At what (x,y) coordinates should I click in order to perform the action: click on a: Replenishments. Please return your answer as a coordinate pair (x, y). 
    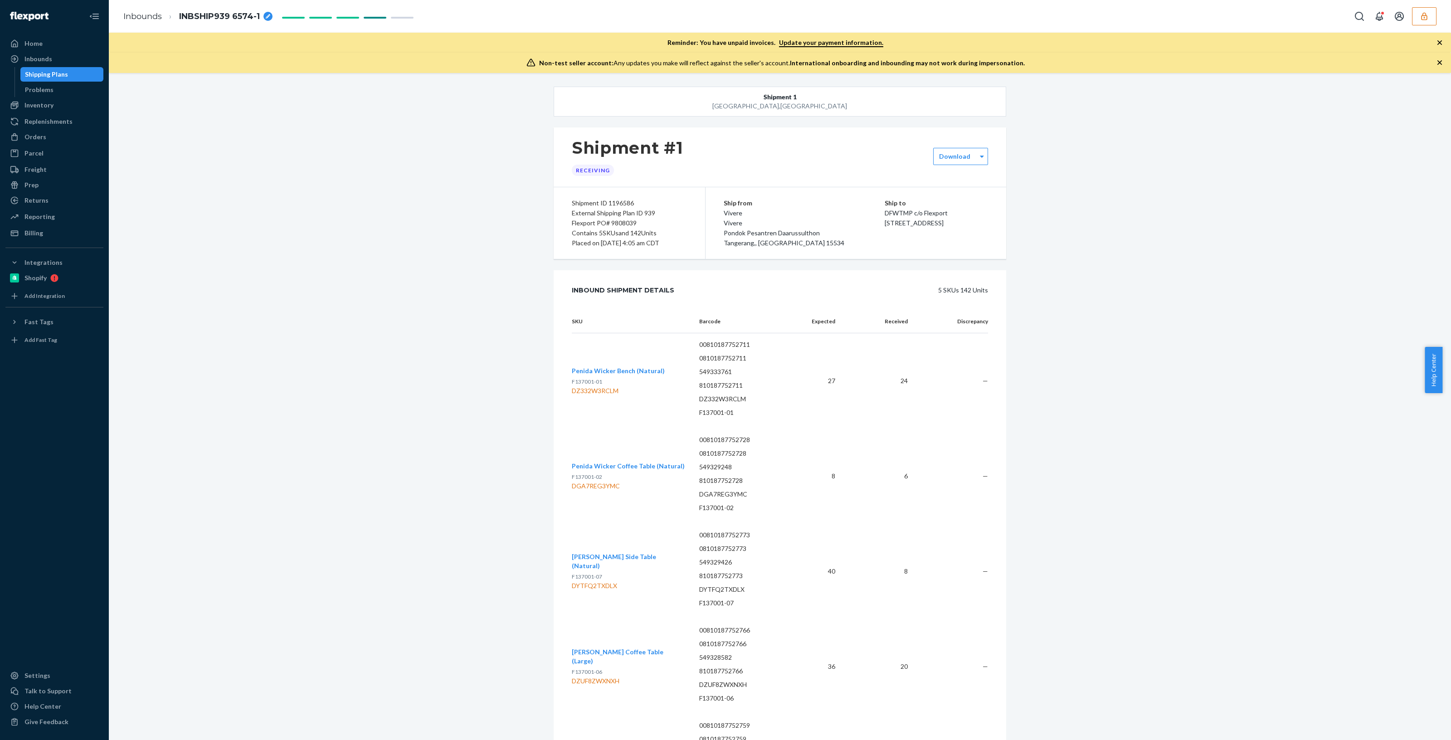
    Looking at the image, I should click on (54, 121).